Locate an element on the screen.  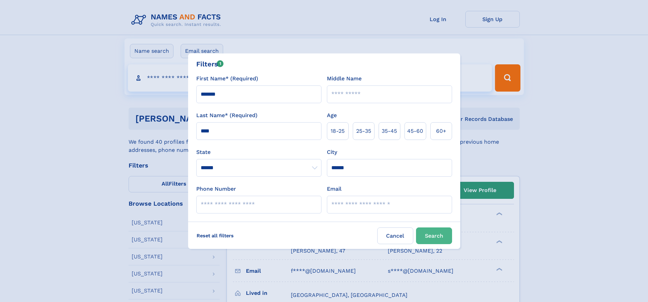
label: Phone Number is located at coordinates (216, 189).